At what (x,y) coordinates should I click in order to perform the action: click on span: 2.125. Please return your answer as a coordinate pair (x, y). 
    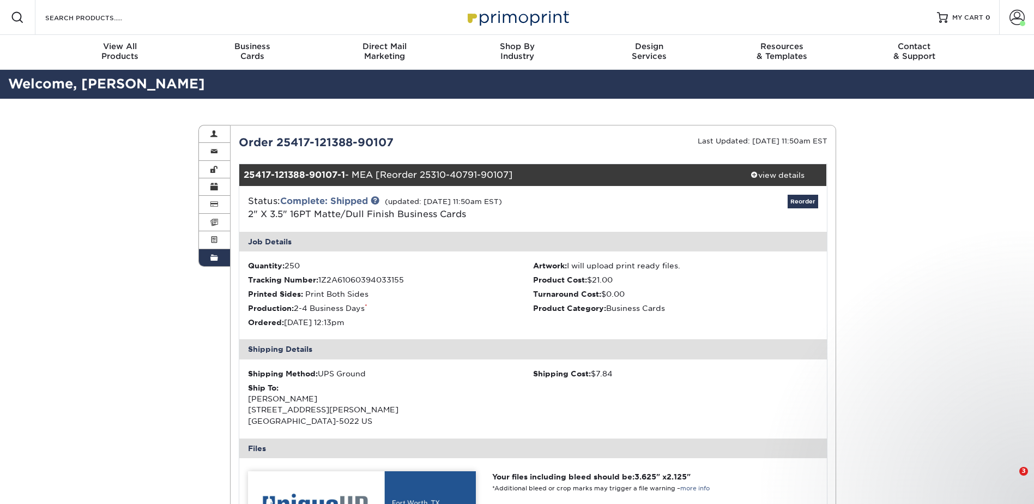
    Looking at the image, I should click on (676, 476).